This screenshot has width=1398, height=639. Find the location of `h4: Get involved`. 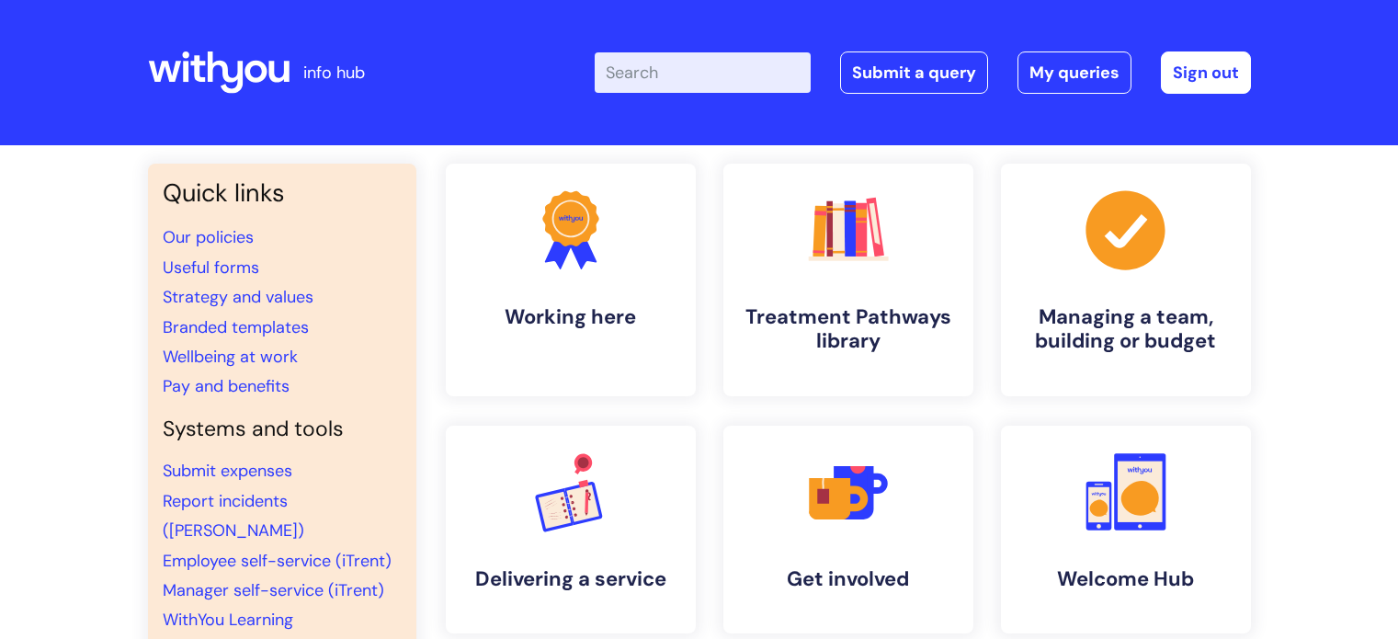

h4: Get involved is located at coordinates (849, 579).